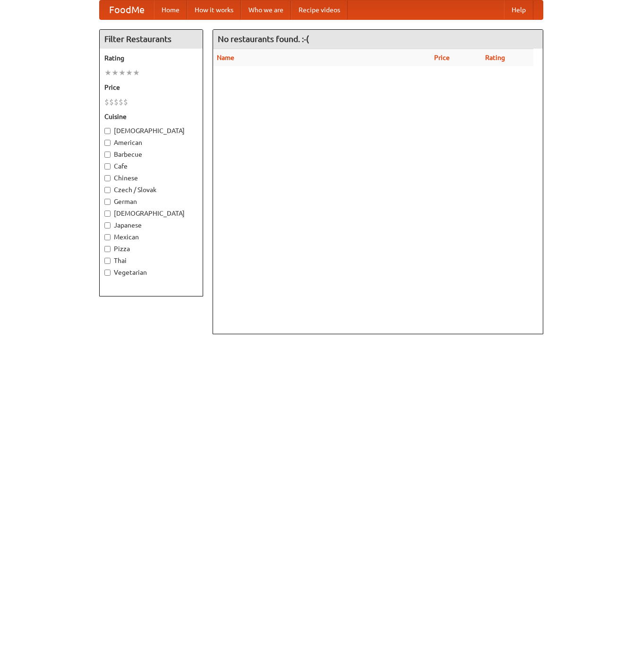 This screenshot has height=668, width=642. What do you see at coordinates (266, 10) in the screenshot?
I see `a: Who we are` at bounding box center [266, 10].